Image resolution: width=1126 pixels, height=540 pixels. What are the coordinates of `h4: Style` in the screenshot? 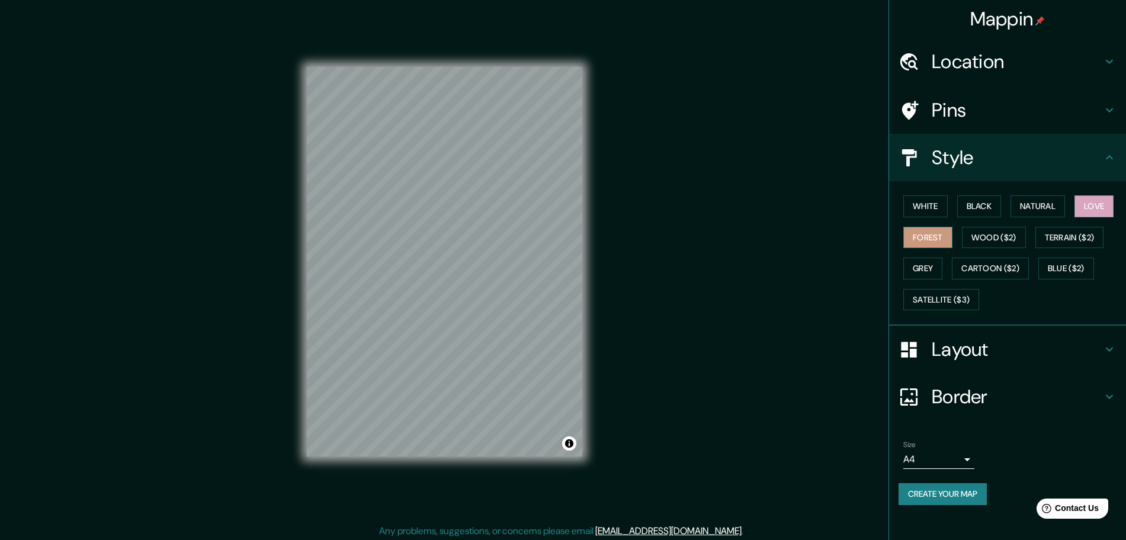 It's located at (1017, 158).